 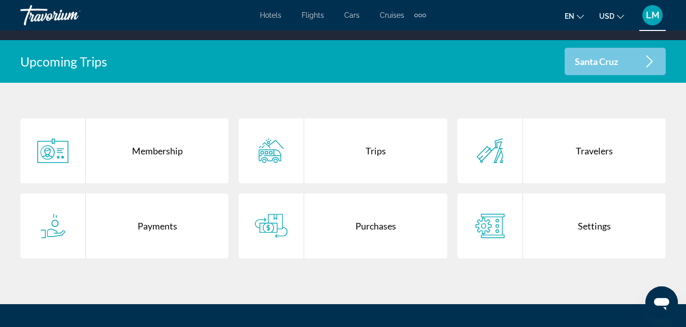 I want to click on a: Santa Cruz, so click(x=615, y=61).